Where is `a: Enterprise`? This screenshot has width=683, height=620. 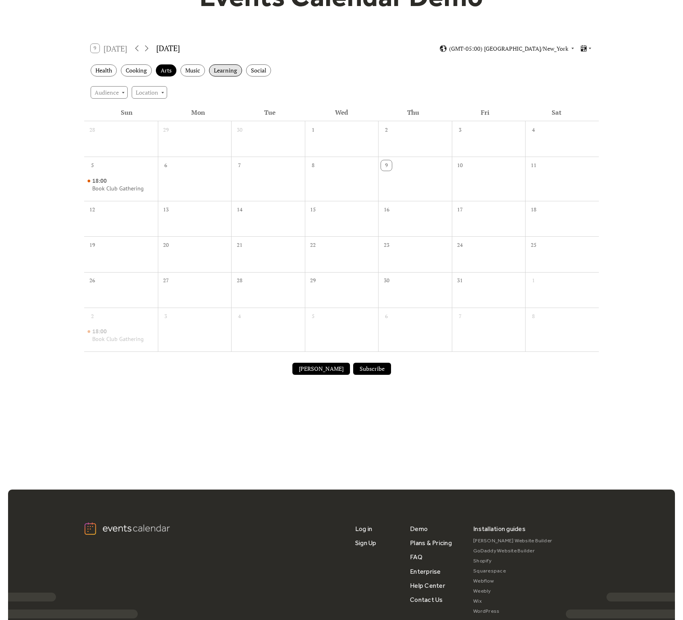 a: Enterprise is located at coordinates (425, 572).